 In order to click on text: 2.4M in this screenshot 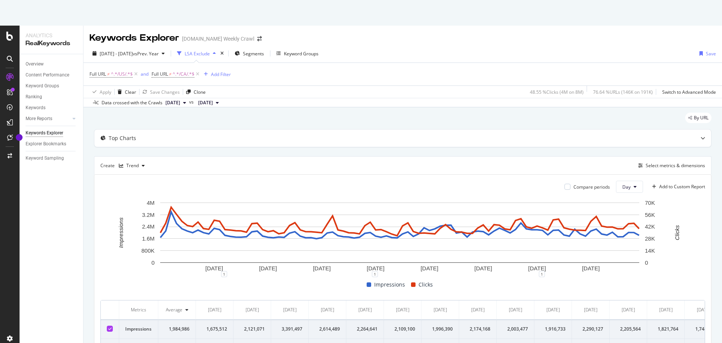, I will do `click(148, 227)`.